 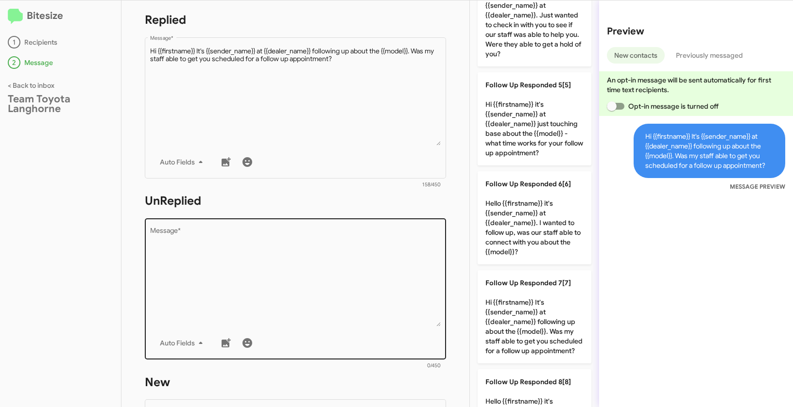 I want to click on span: Hi {{firstname}} It's {{sender_name}} at {{dealer_name}} following up about the {{model}}. Was my..., so click(x=709, y=151).